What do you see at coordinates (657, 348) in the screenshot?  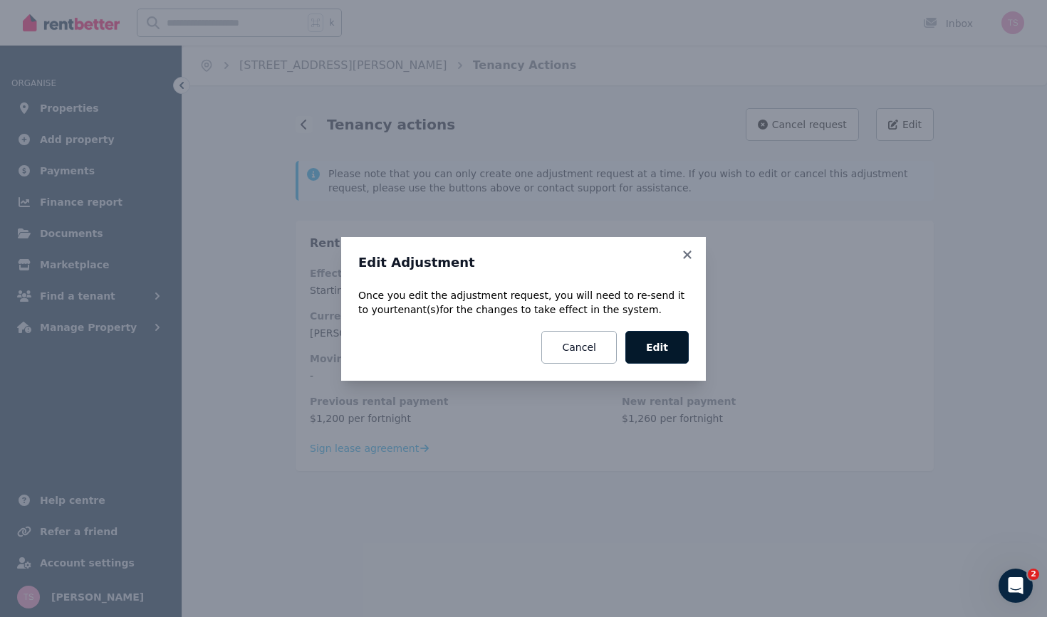 I see `button: Edit` at bounding box center [657, 348].